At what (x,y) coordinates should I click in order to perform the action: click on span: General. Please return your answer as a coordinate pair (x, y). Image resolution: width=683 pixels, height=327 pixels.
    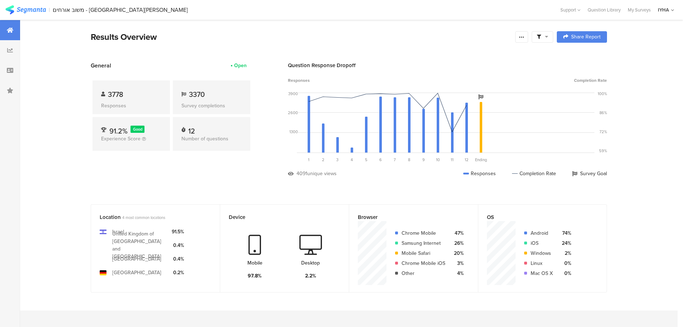
    Looking at the image, I should click on (101, 65).